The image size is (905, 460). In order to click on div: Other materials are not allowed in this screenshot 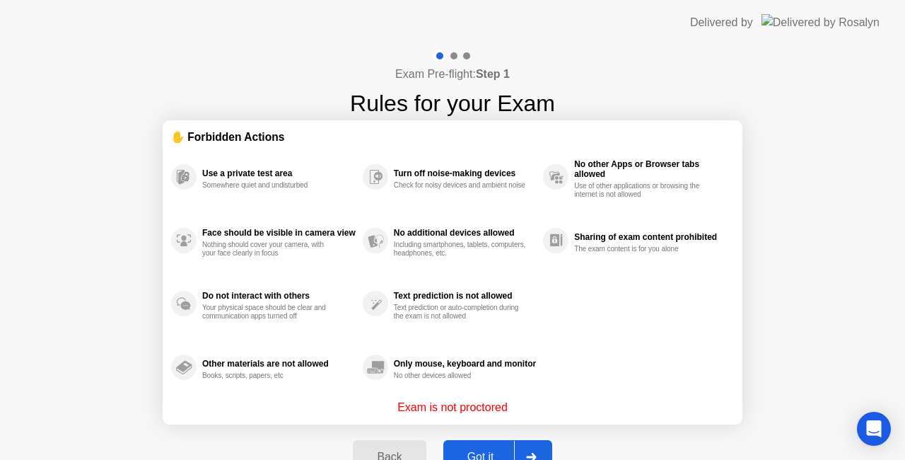, I will do `click(279, 364)`.